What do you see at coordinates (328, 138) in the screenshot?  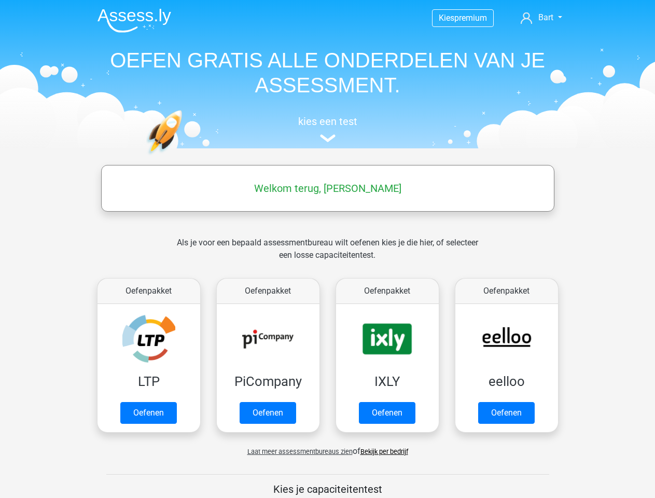 I see `img: assessment` at bounding box center [328, 138].